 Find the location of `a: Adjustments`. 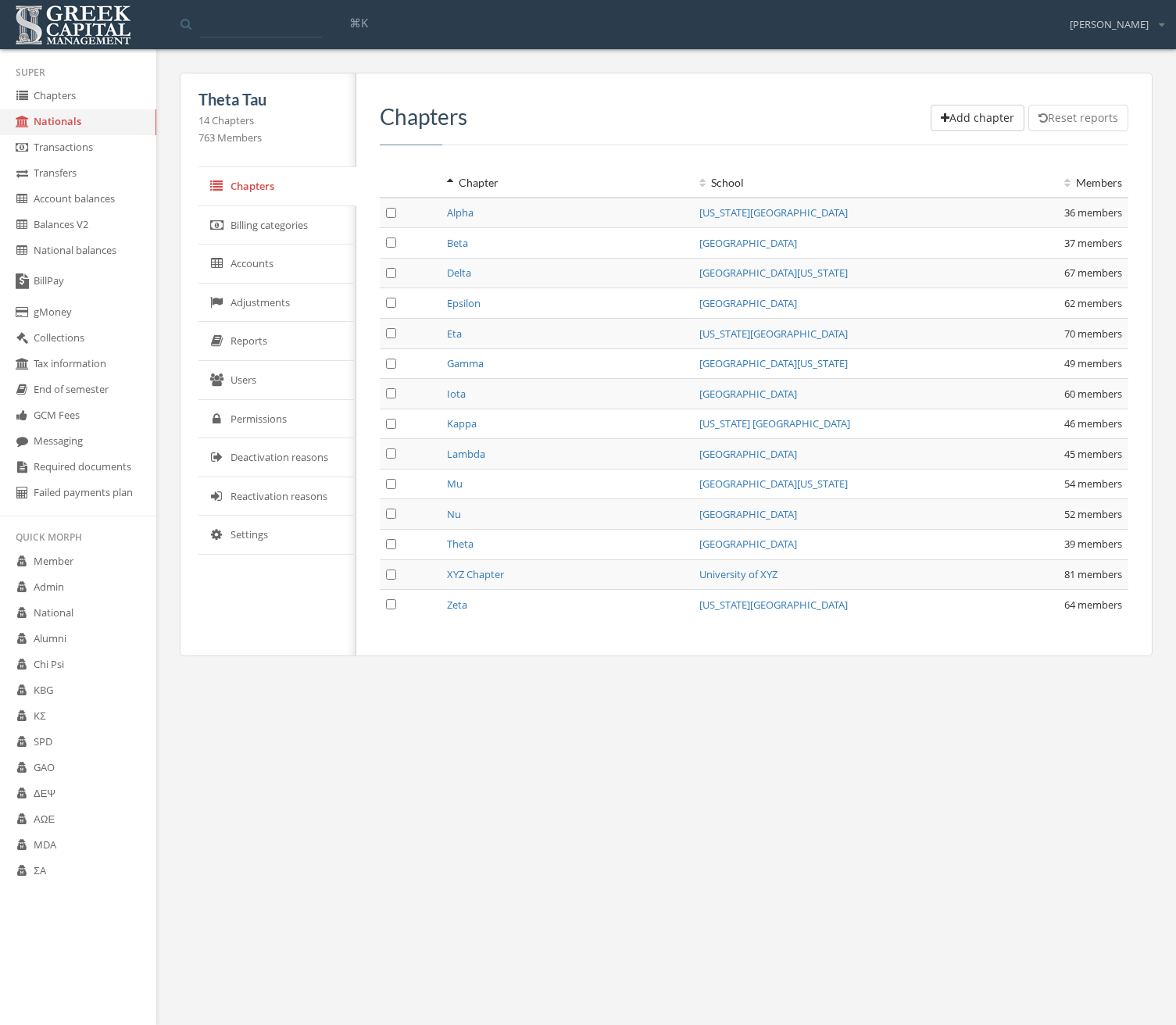

a: Adjustments is located at coordinates (278, 303).